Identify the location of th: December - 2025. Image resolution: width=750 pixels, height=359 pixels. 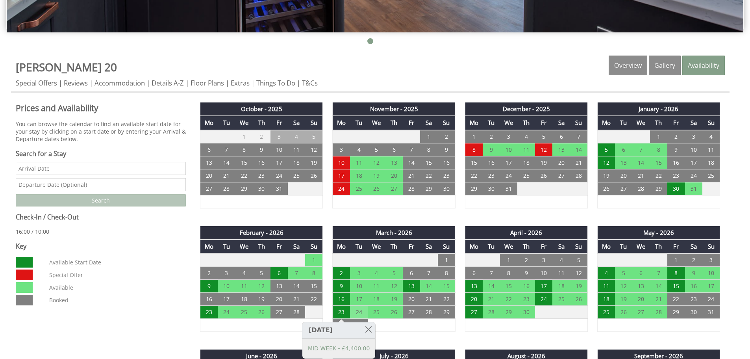
(526, 109).